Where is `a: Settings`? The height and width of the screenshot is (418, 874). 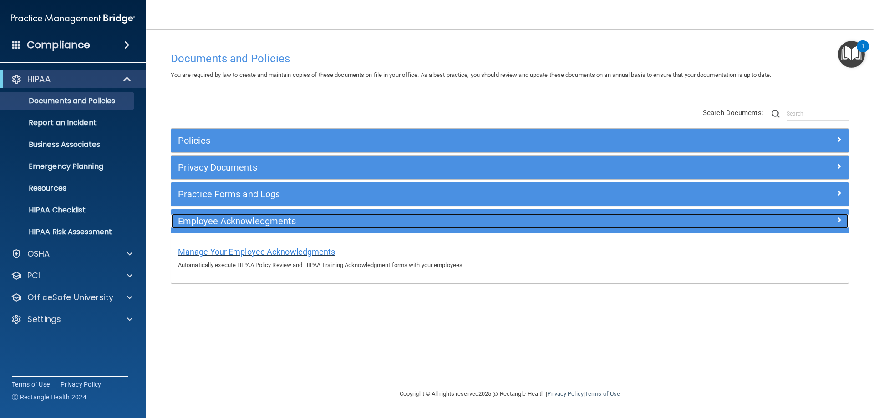
a: Settings is located at coordinates (71, 320).